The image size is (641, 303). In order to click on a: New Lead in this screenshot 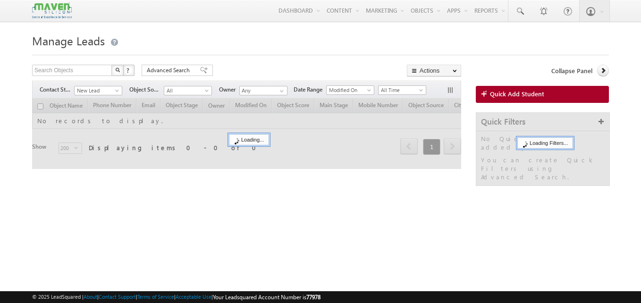, I will do `click(98, 91)`.